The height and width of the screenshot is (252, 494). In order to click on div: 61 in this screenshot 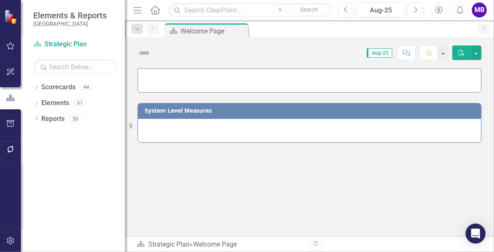, I will do `click(80, 103)`.